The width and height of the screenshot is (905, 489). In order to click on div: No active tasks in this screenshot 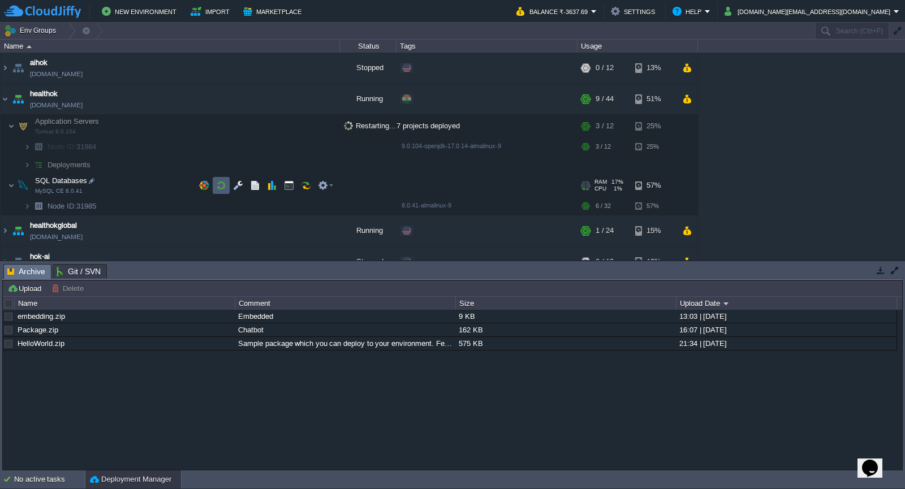, I will do `click(49, 480)`.